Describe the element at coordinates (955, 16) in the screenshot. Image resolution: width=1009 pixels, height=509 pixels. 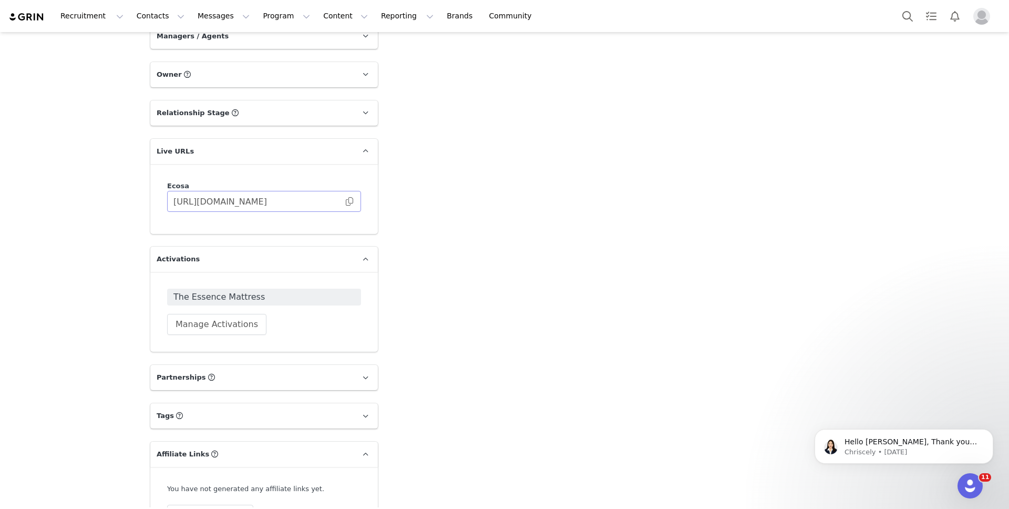
I see `button: Notifications` at that location.